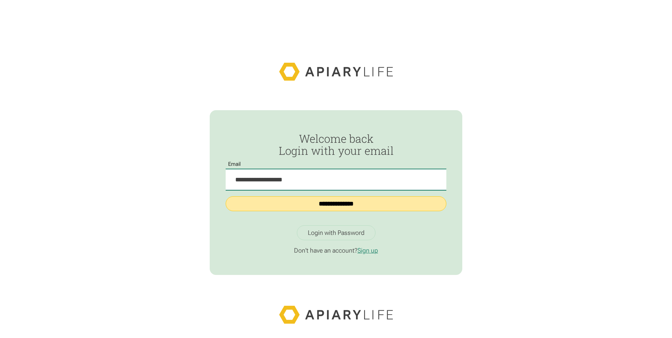 The width and height of the screenshot is (672, 338). What do you see at coordinates (336, 233) in the screenshot?
I see `div: Login with Password` at bounding box center [336, 233].